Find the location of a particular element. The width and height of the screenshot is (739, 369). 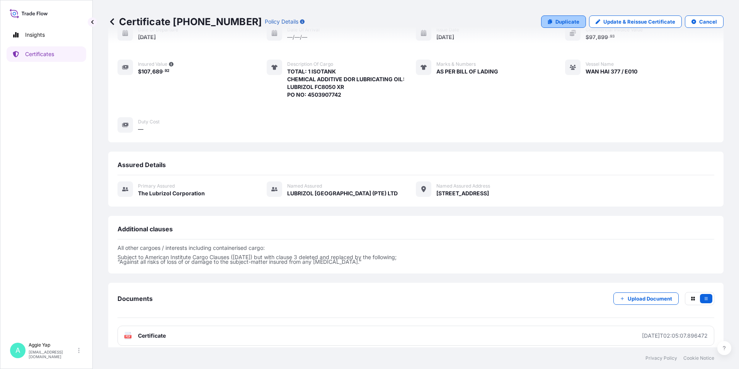

button: Cancel is located at coordinates (704, 22).